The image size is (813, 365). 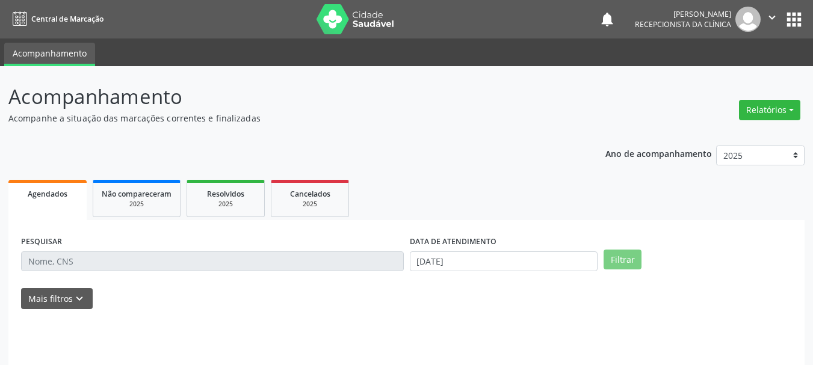 I want to click on span: Cancelados, so click(x=310, y=194).